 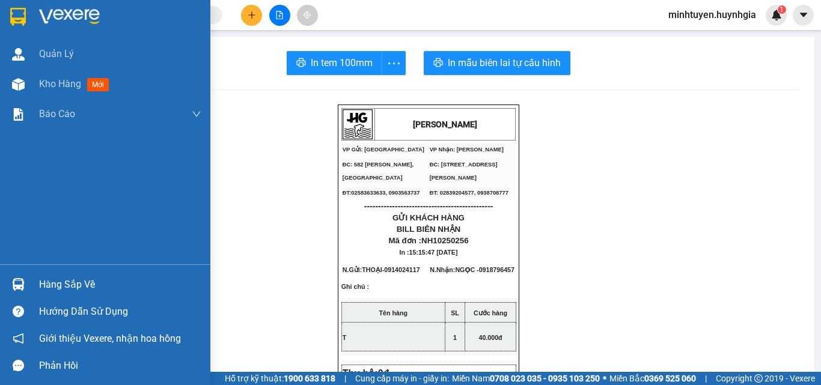 I want to click on span: more, so click(x=394, y=63).